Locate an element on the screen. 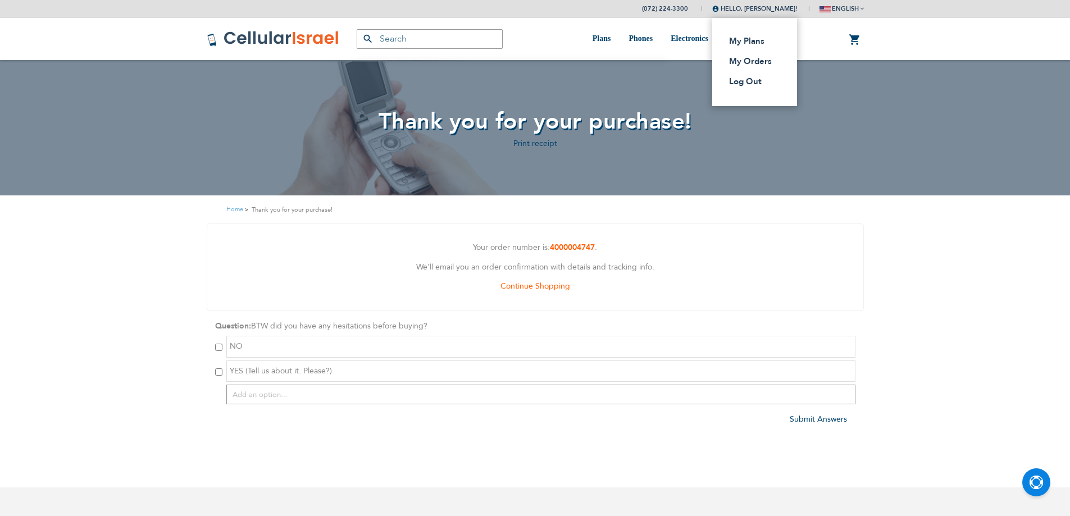  a: My Orders is located at coordinates (751, 61).